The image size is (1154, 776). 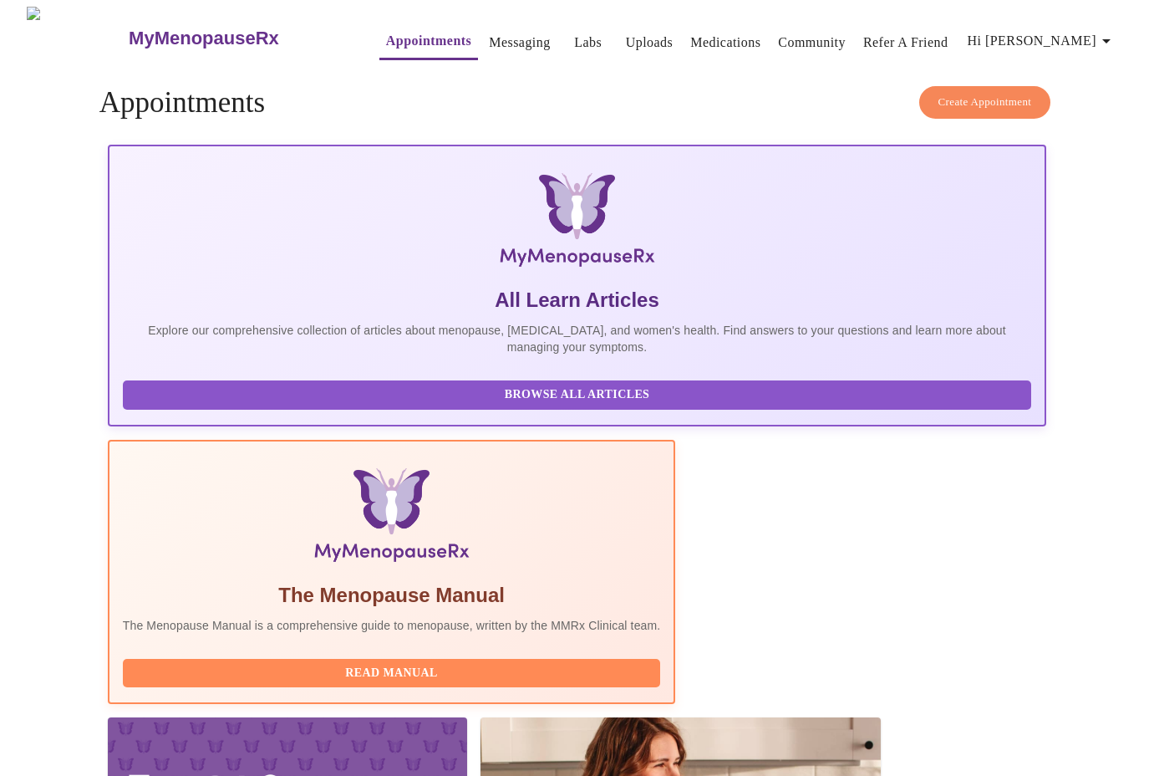 I want to click on img: Menopause Manual, so click(x=391, y=518).